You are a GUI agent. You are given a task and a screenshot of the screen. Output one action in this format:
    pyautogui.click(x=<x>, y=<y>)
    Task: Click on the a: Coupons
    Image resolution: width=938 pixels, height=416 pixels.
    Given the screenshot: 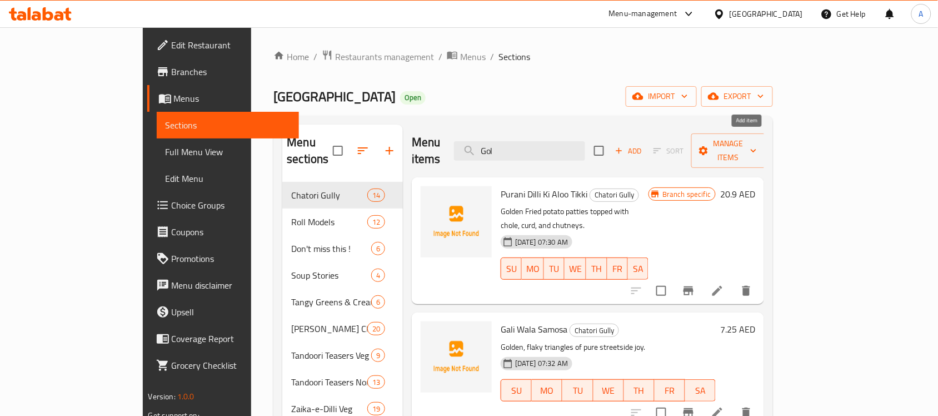 What is the action you would take?
    pyautogui.click(x=223, y=232)
    